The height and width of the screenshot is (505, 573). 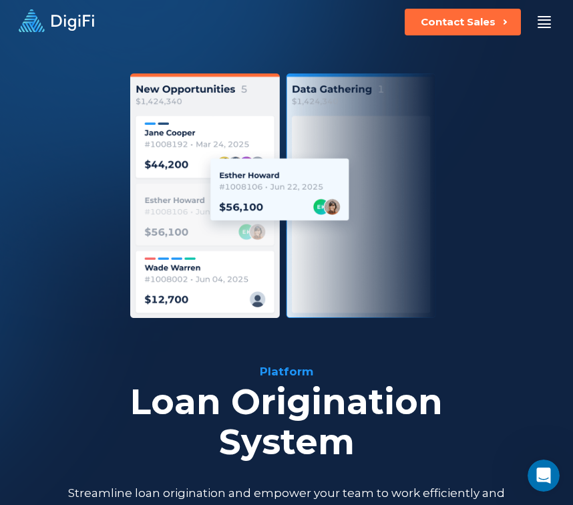 I want to click on a: Contact Sales, so click(x=463, y=22).